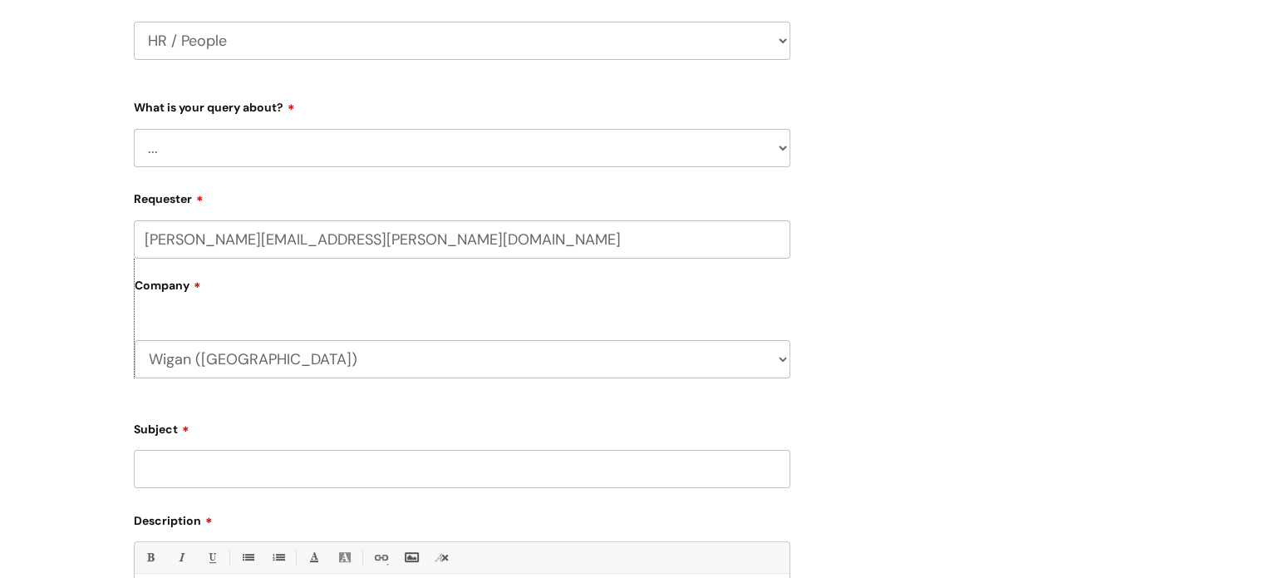 Image resolution: width=1264 pixels, height=578 pixels. What do you see at coordinates (247, 557) in the screenshot?
I see `a: • Unordered List (Ctrl-Shift-7)` at bounding box center [247, 557].